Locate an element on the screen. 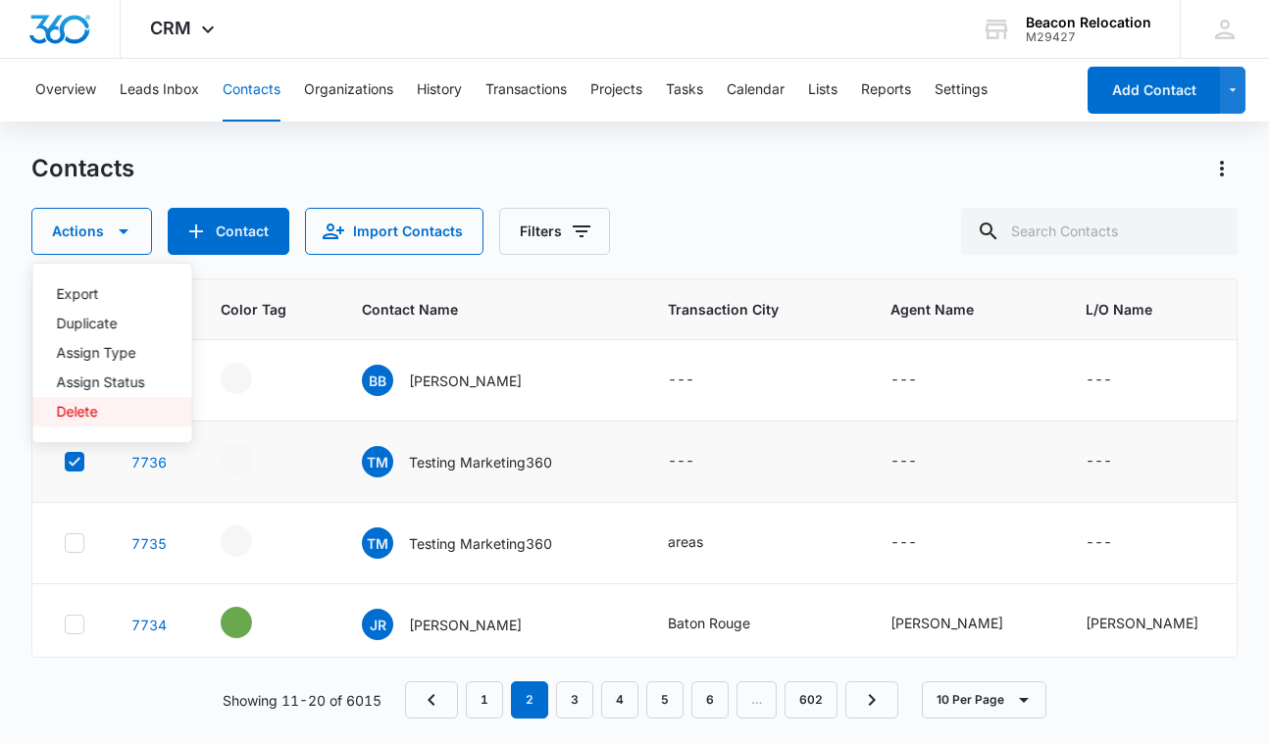 Image resolution: width=1269 pixels, height=744 pixels. span: CRM is located at coordinates (171, 27).